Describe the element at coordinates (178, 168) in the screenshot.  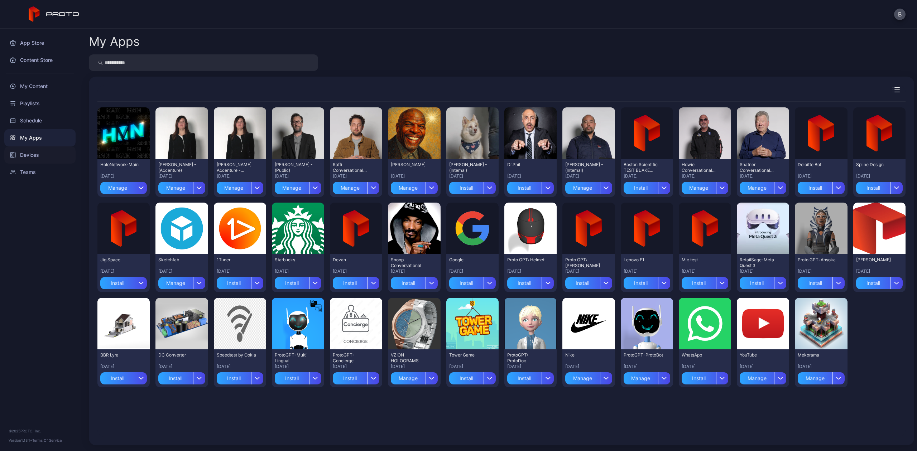
I see `div: Mair - (Accenture)` at that location.